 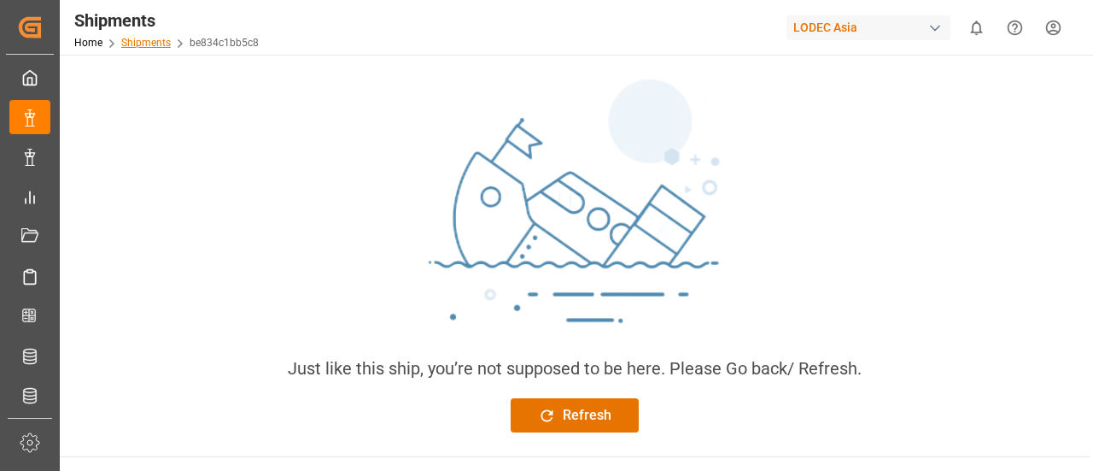 I want to click on img: sinking_ship.png, so click(x=575, y=214).